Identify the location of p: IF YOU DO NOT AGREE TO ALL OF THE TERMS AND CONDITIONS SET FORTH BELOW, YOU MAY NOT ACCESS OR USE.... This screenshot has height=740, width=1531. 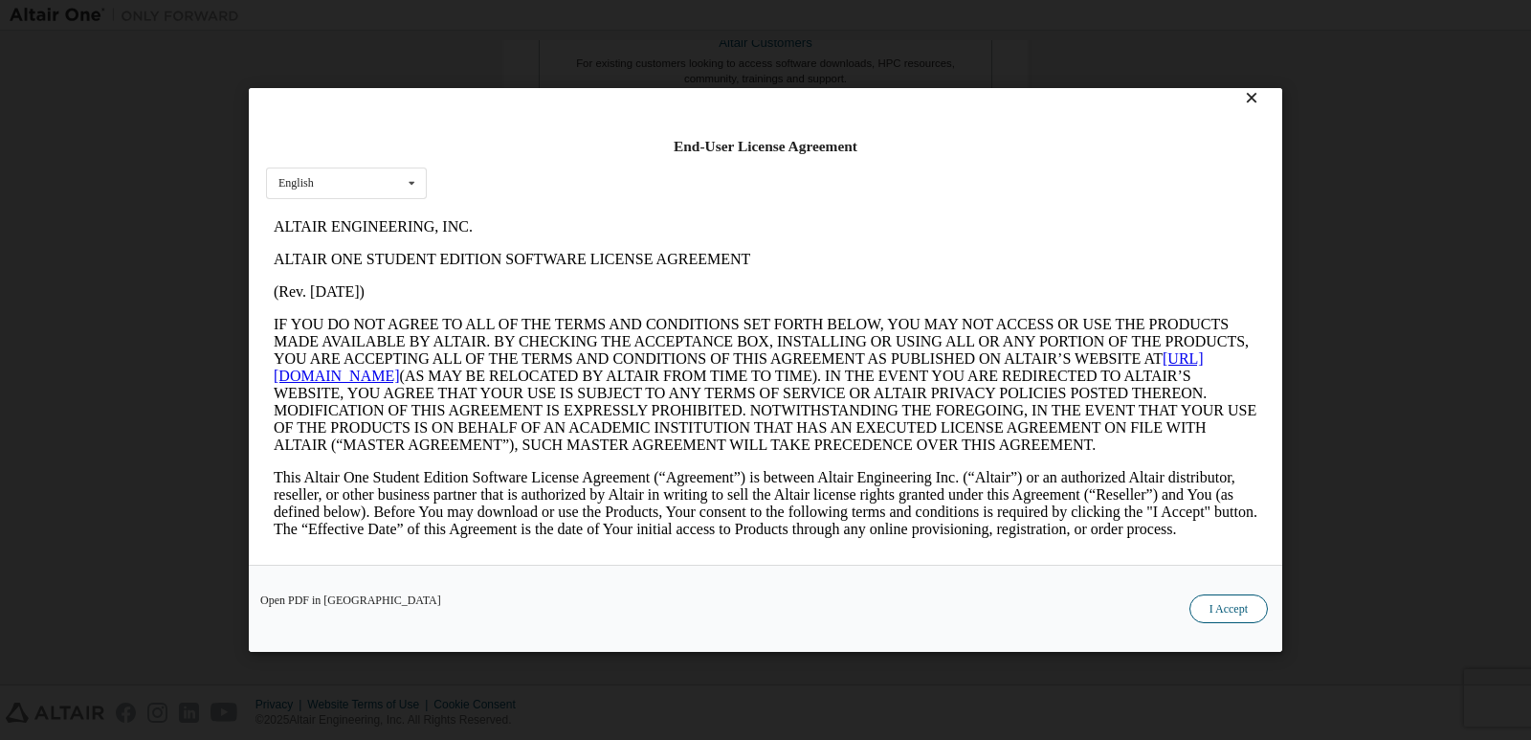
(499, 174).